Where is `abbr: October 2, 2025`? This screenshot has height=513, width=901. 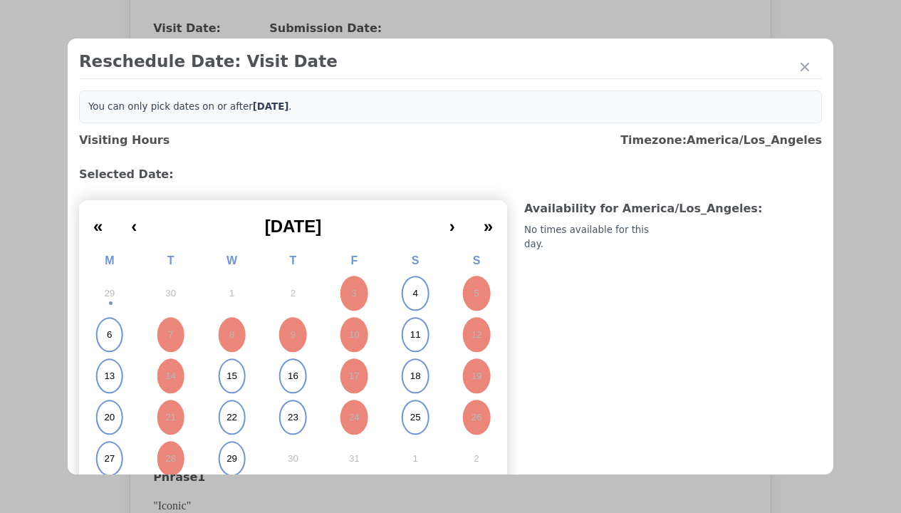
abbr: October 2, 2025 is located at coordinates (293, 294).